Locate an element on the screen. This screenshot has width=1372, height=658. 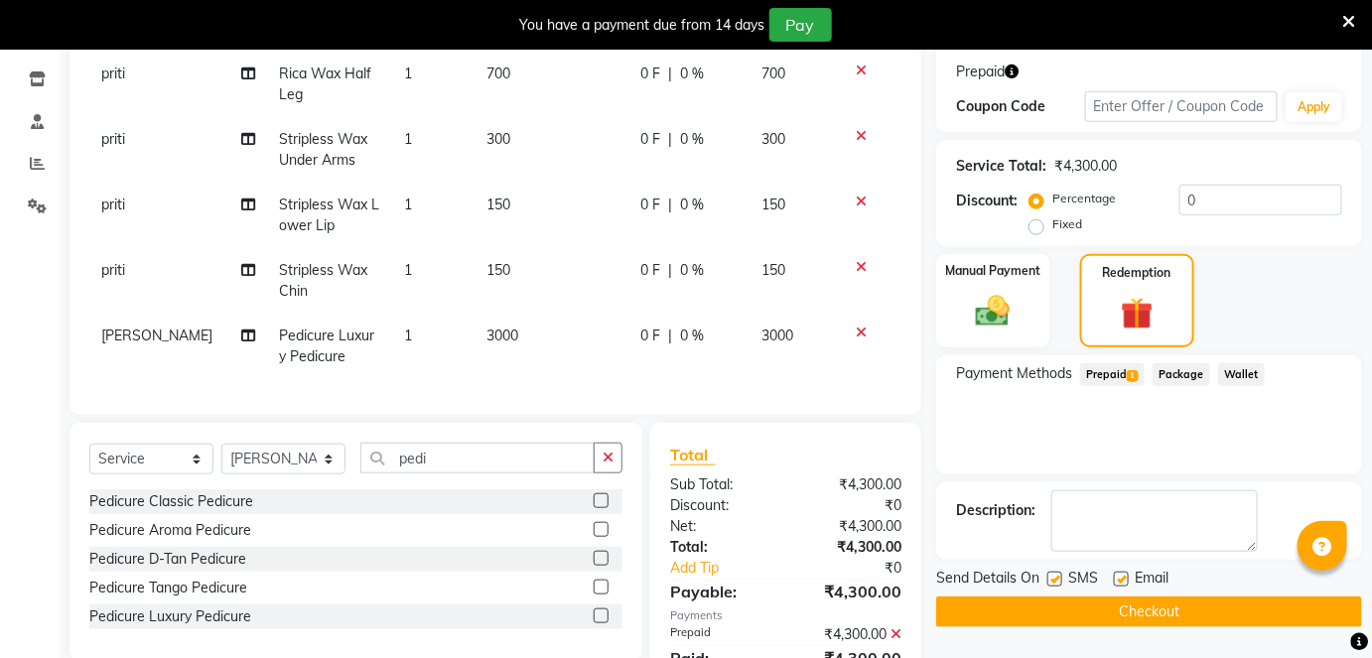
a: Add Tip is located at coordinates (731, 568).